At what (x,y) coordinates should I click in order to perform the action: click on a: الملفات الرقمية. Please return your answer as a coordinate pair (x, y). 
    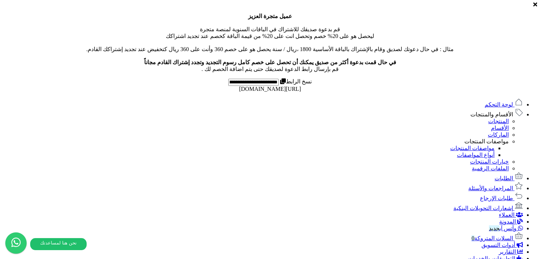
    Looking at the image, I should click on (490, 168).